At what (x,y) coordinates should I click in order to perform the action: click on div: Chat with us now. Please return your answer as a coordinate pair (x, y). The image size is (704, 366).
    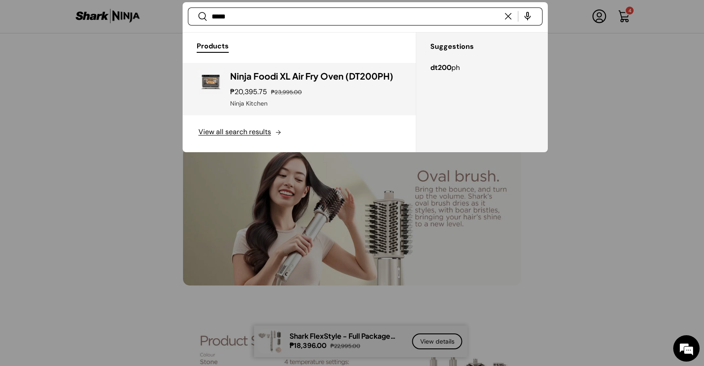
    Looking at the image, I should click on (97, 55).